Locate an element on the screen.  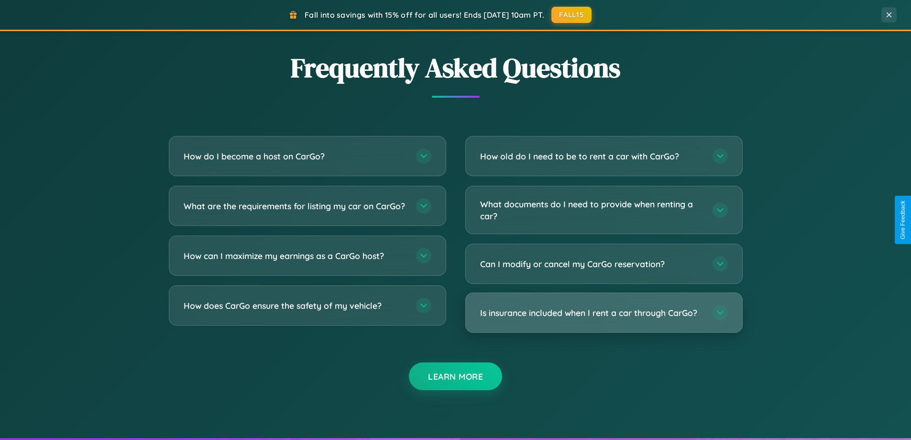
button: FALL15 is located at coordinates (572, 15).